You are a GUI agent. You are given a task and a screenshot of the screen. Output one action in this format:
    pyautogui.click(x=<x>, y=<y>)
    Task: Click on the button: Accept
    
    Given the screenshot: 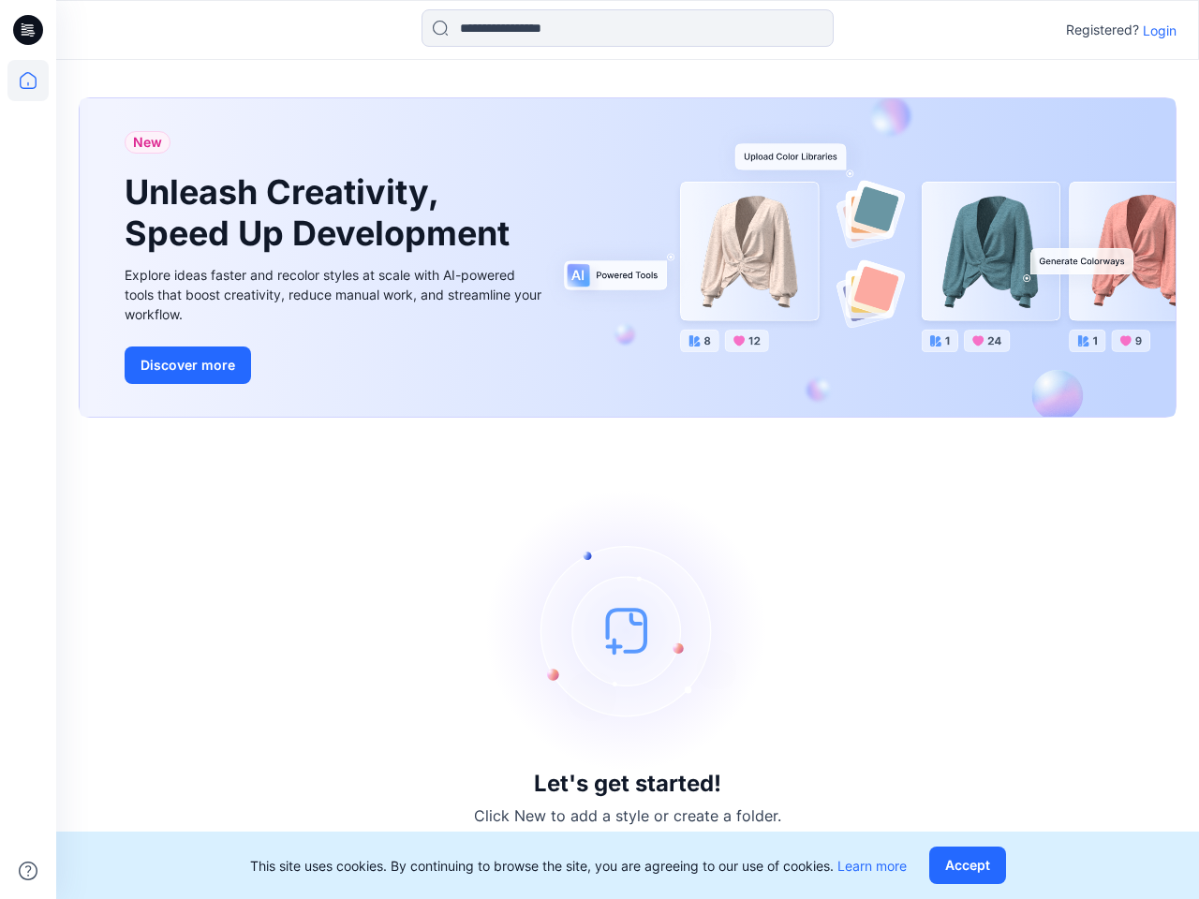 What is the action you would take?
    pyautogui.click(x=967, y=865)
    